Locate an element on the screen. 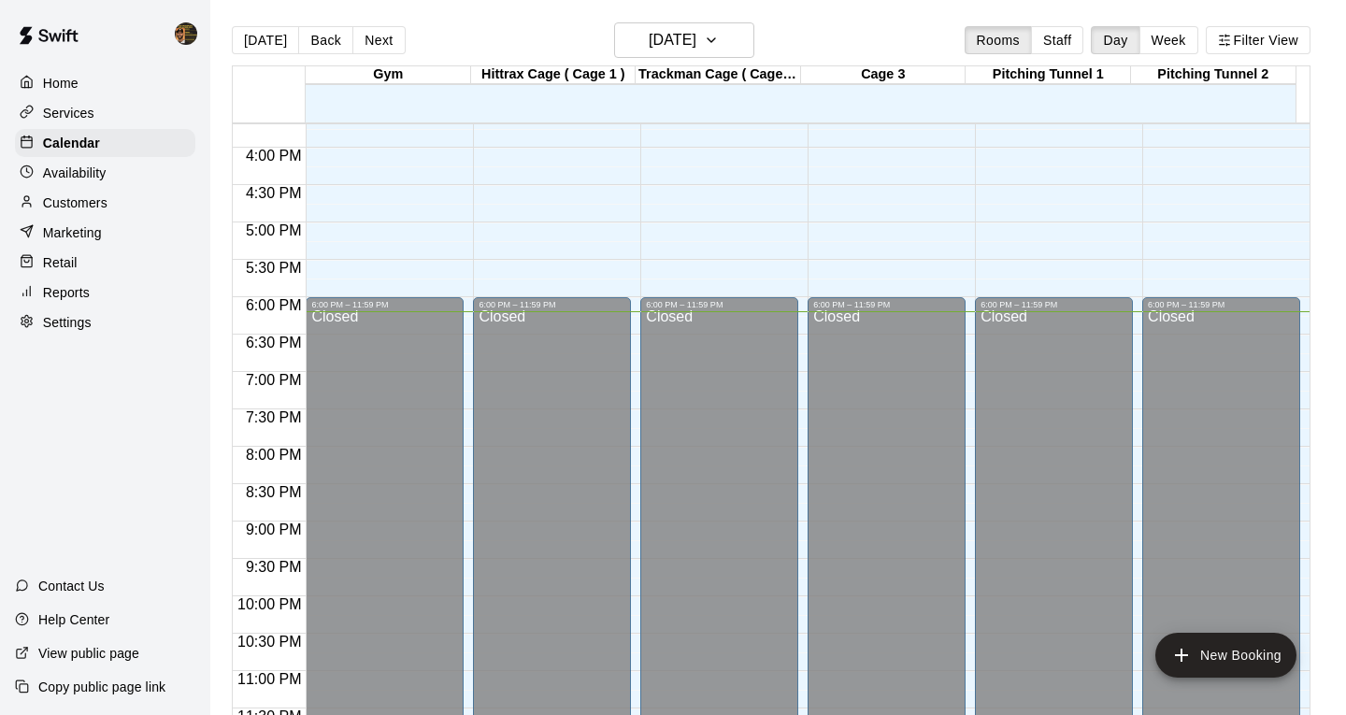  button: Day is located at coordinates (1115, 40).